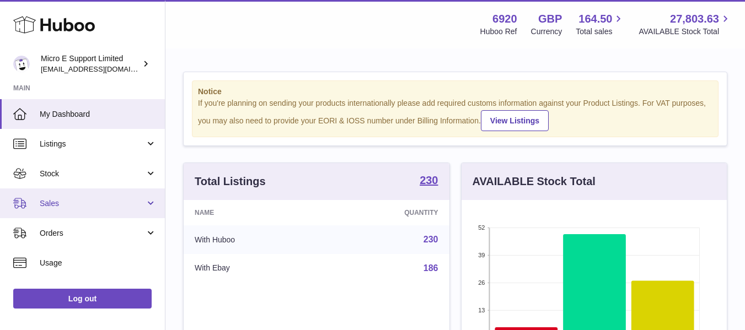  Describe the element at coordinates (499, 31) in the screenshot. I see `div: Huboo Ref` at that location.